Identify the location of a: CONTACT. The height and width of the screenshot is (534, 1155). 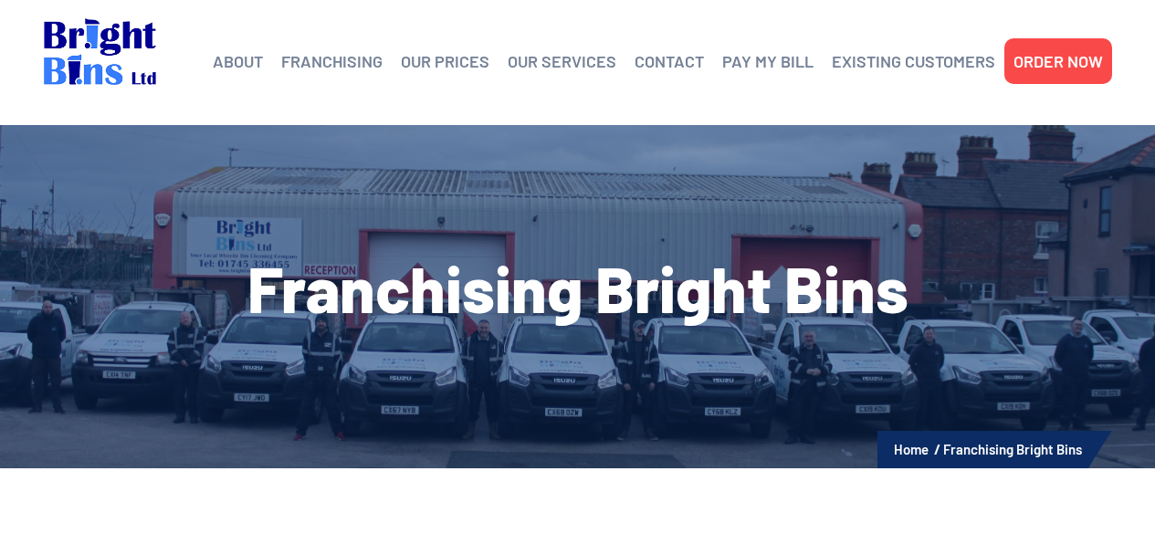
(669, 61).